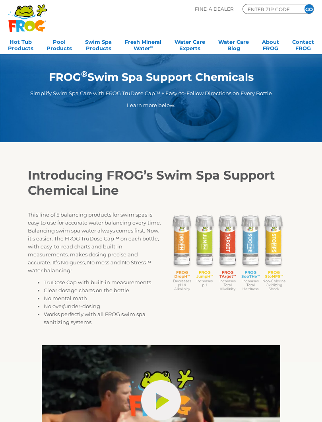  Describe the element at coordinates (303, 44) in the screenshot. I see `a: ContactFROG` at that location.